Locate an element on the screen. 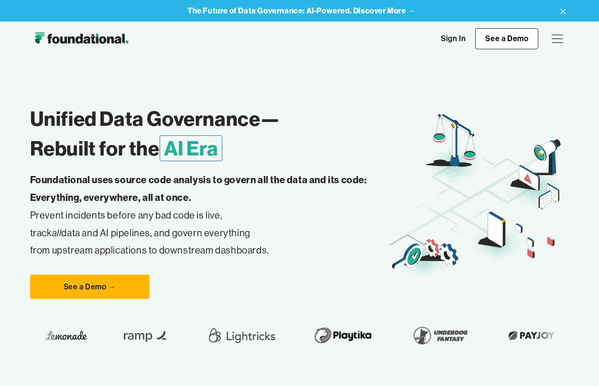 The image size is (599, 386). img: Underdog Fantasy is located at coordinates (405, 335).